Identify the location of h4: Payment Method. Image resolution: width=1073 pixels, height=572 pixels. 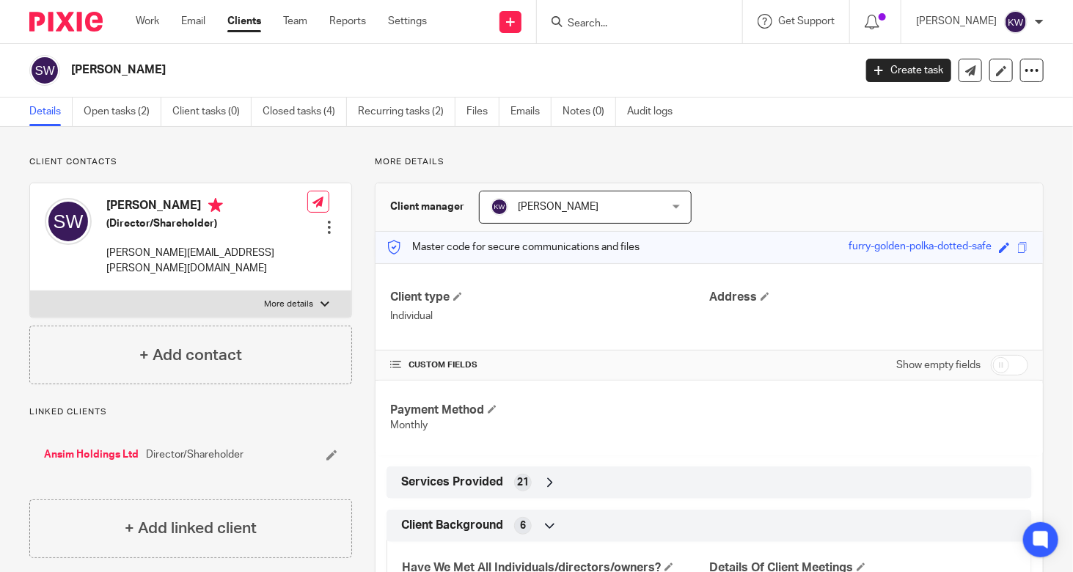
(549, 410).